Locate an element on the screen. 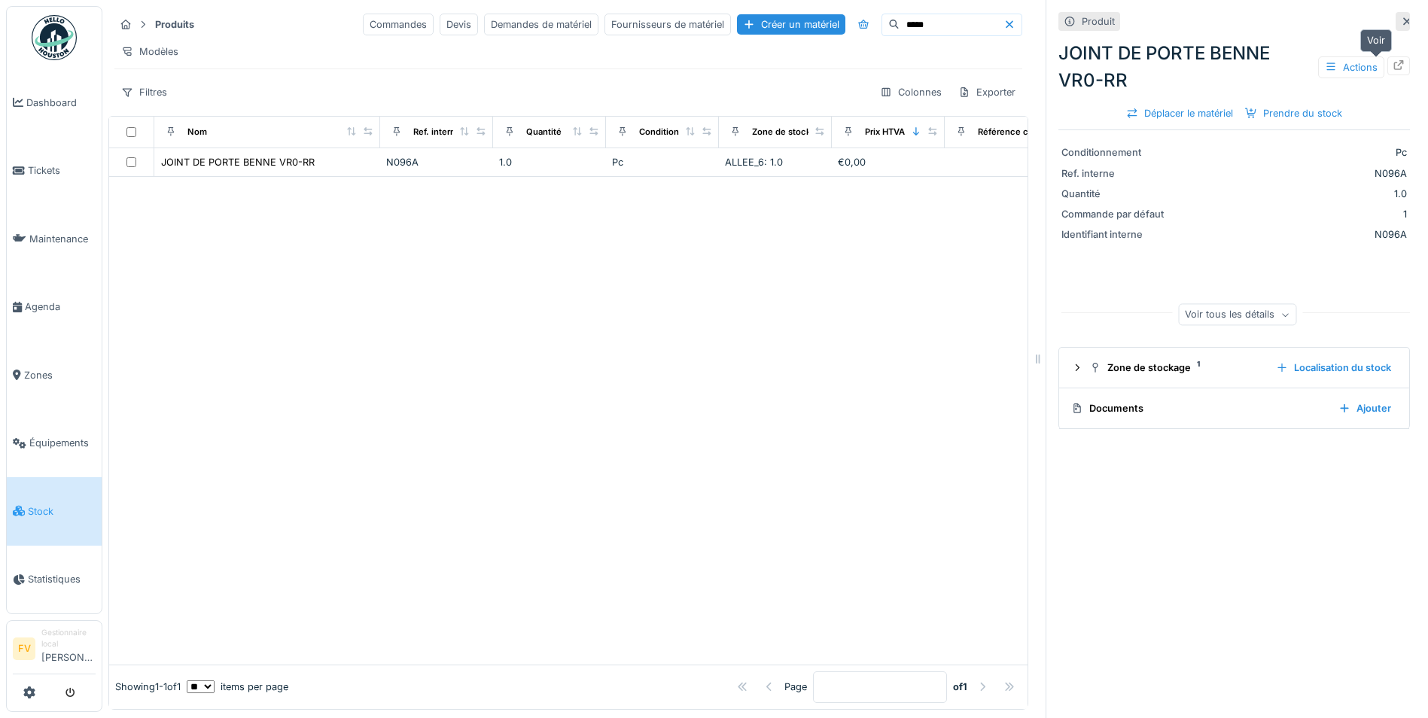 The image size is (1428, 718). span: Équipements is located at coordinates (62, 443).